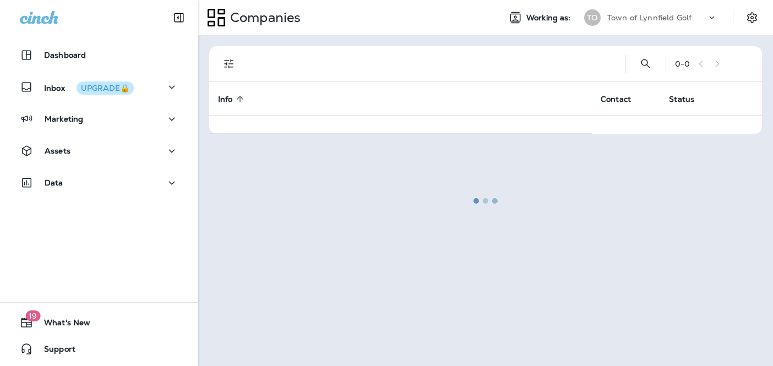 The image size is (773, 366). I want to click on p: Town of Lynnfield Golf, so click(649, 18).